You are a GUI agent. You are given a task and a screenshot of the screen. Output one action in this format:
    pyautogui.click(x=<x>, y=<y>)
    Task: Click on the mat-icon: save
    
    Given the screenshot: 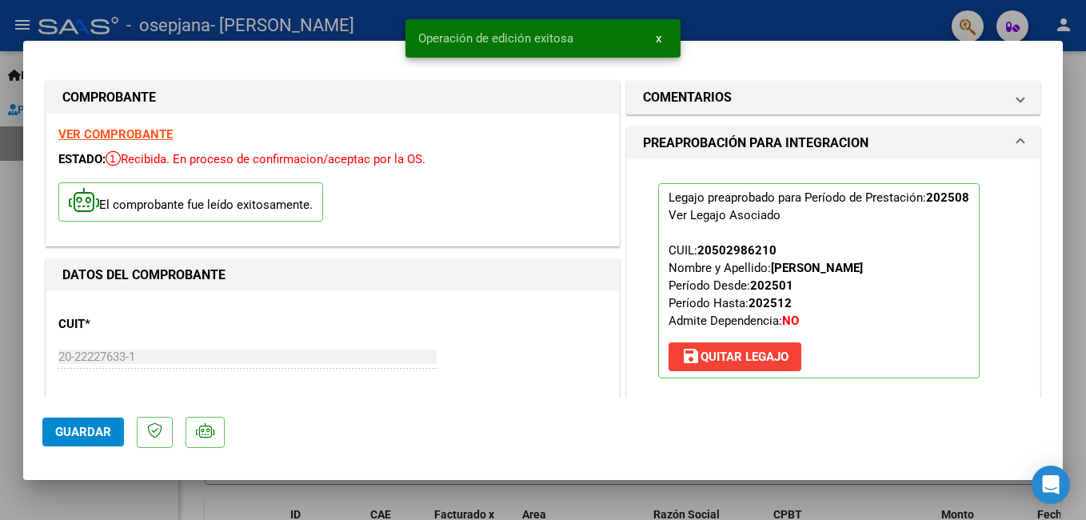 What is the action you would take?
    pyautogui.click(x=691, y=356)
    